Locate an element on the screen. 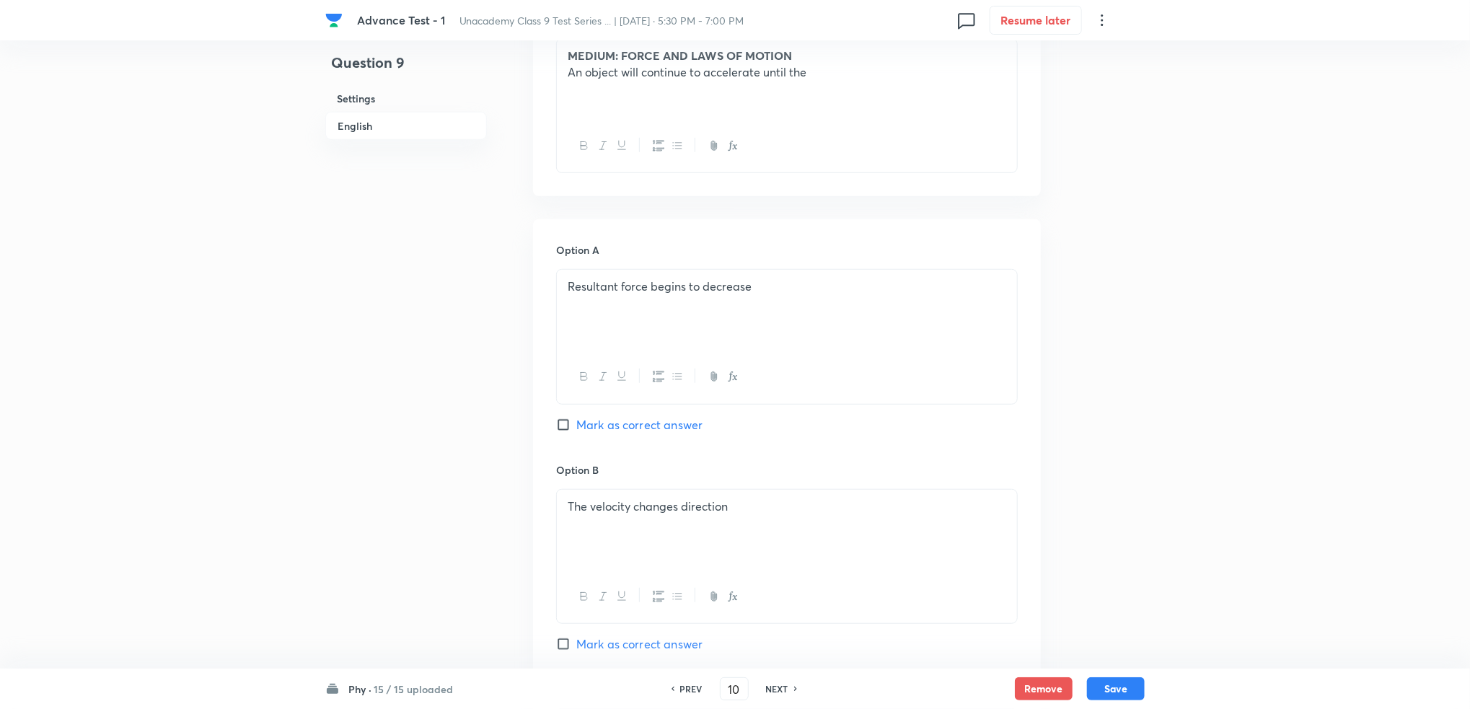 The height and width of the screenshot is (709, 1470). button: Resume later is located at coordinates (1036, 20).